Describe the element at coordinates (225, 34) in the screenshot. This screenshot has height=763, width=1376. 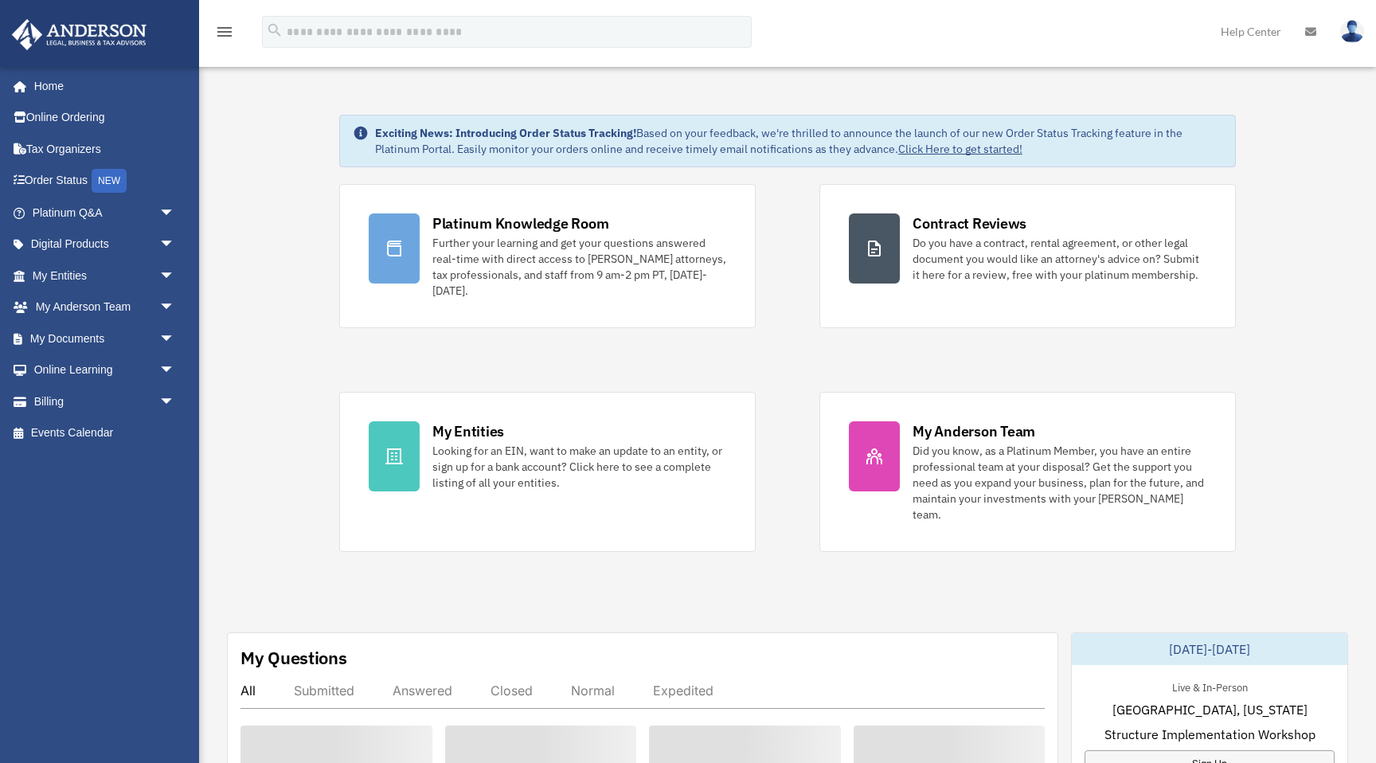
I see `a: menu` at that location.